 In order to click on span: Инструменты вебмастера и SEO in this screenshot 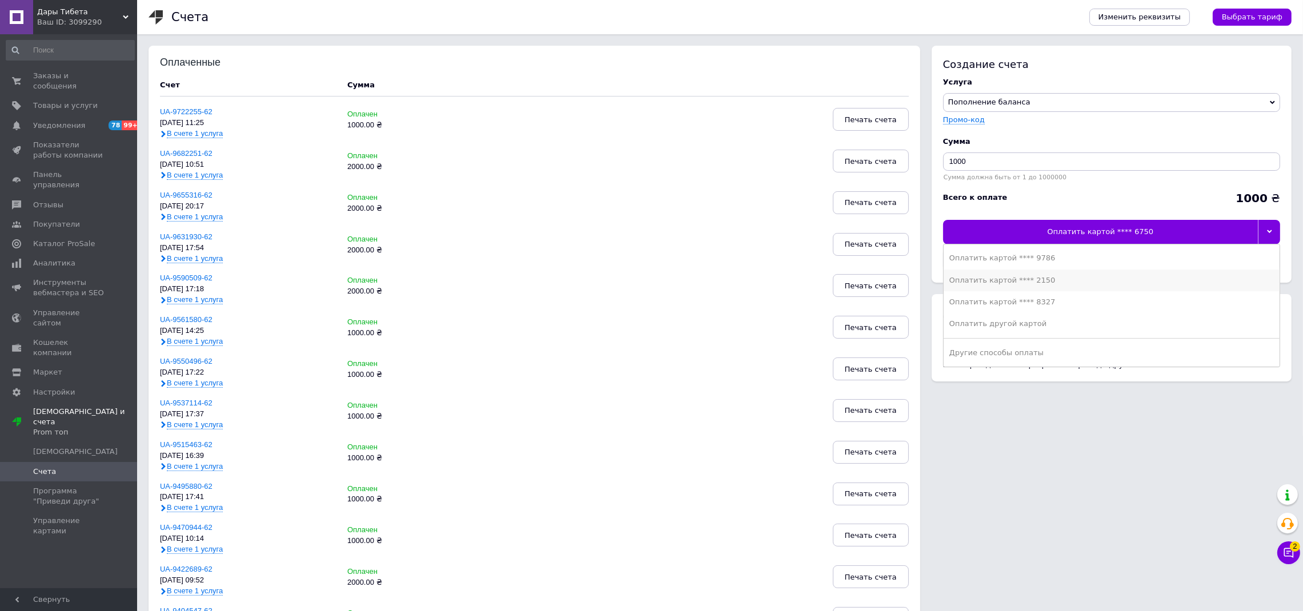, I will do `click(69, 288)`.